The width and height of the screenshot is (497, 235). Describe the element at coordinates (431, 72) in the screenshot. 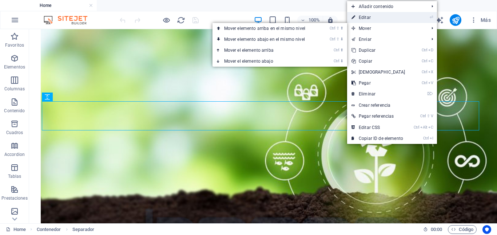

I see `i: X` at that location.